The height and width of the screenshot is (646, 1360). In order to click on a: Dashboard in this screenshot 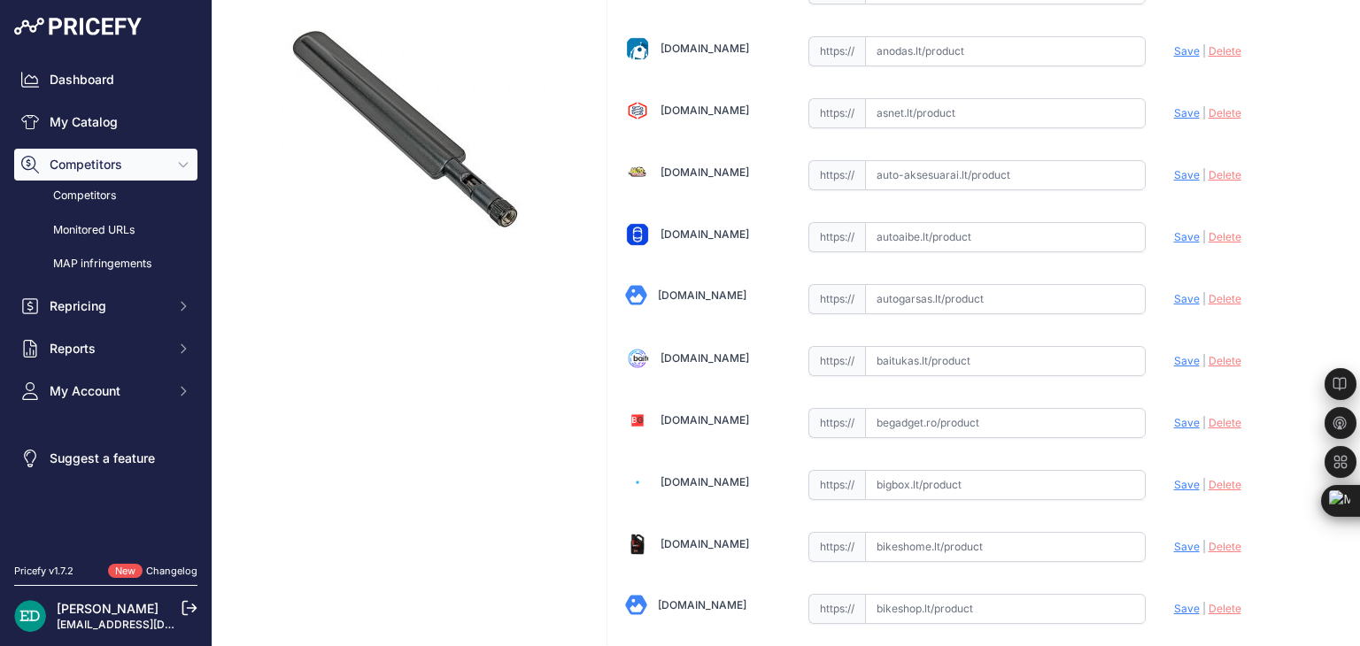, I will do `click(105, 80)`.